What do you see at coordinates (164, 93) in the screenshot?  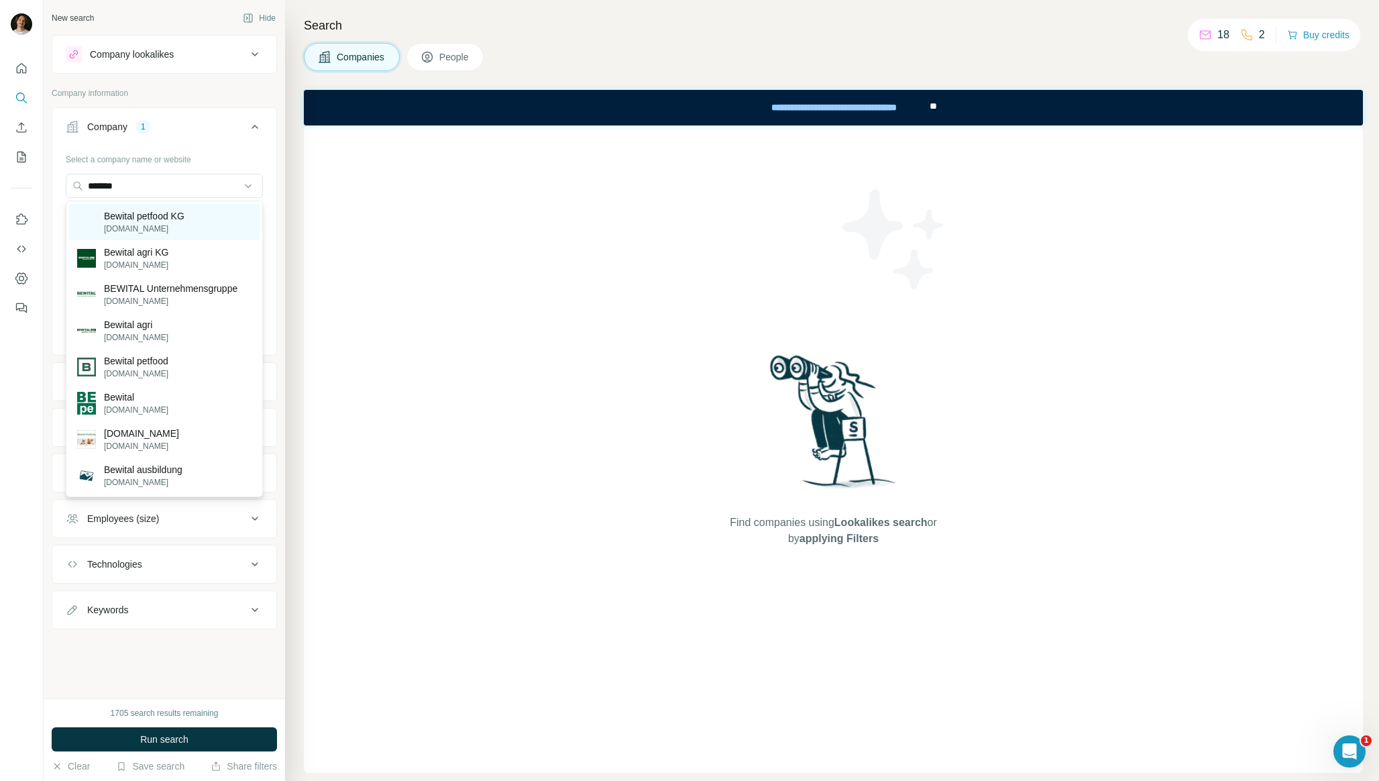 I see `p: Company information` at bounding box center [164, 93].